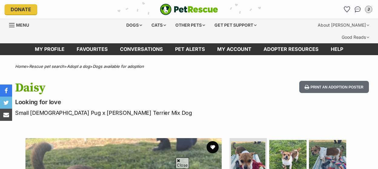  Describe the element at coordinates (358, 9) in the screenshot. I see `ul: Account quick links` at that location.